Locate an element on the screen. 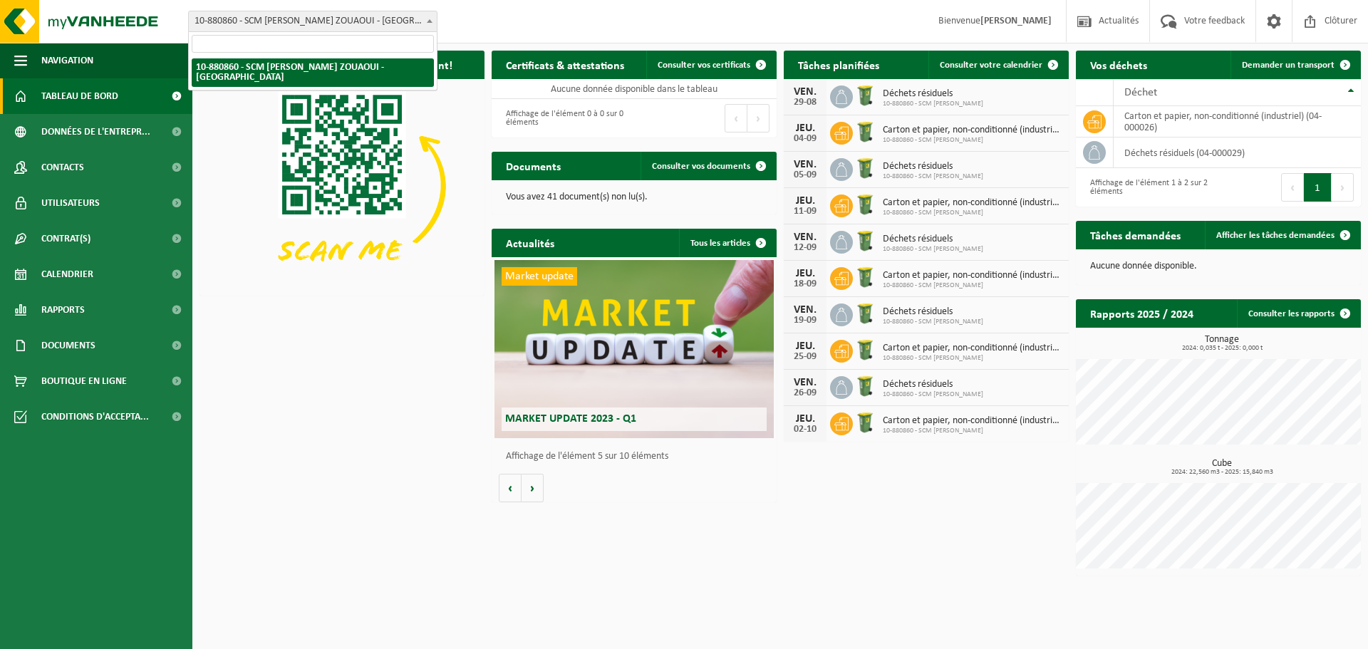 The image size is (1368, 649). div: Affichage de l'élément 0 à 0 sur 0 éléments is located at coordinates (563, 118).